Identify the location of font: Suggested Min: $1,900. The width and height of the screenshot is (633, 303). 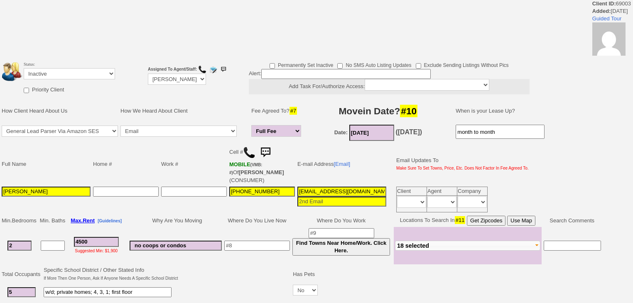
(96, 251).